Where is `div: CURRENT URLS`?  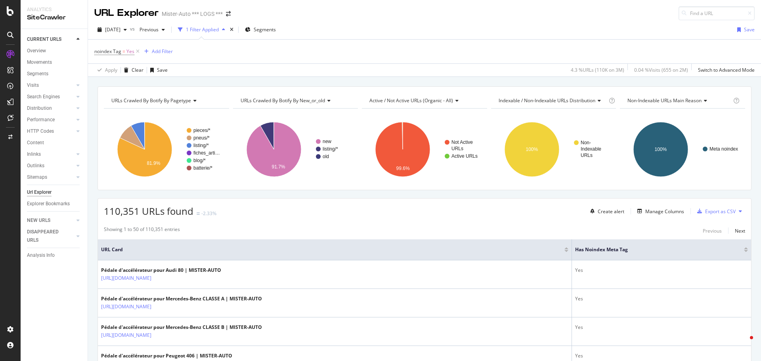
div: CURRENT URLS is located at coordinates (44, 39).